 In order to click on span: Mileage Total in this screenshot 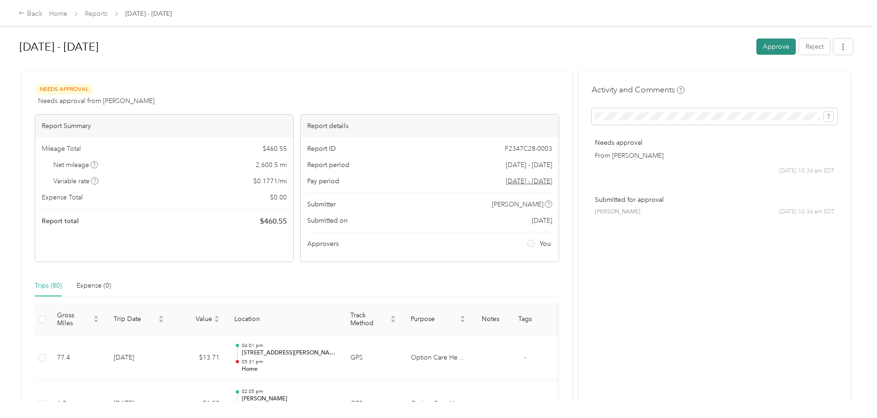, I will do `click(61, 149)`.